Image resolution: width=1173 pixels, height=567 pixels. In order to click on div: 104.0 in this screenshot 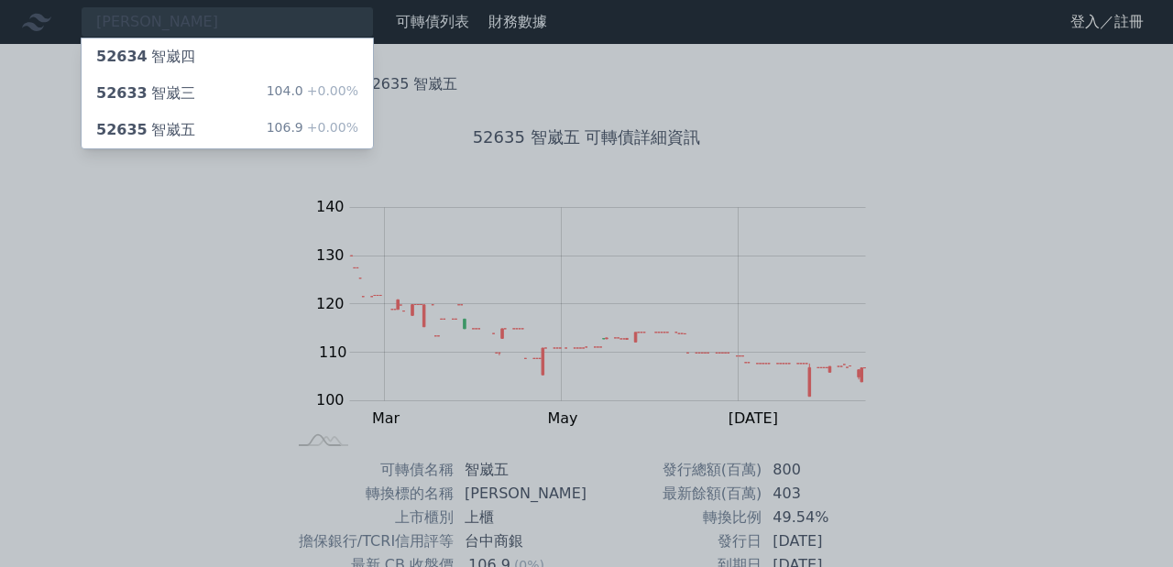, I will do `click(313, 93)`.